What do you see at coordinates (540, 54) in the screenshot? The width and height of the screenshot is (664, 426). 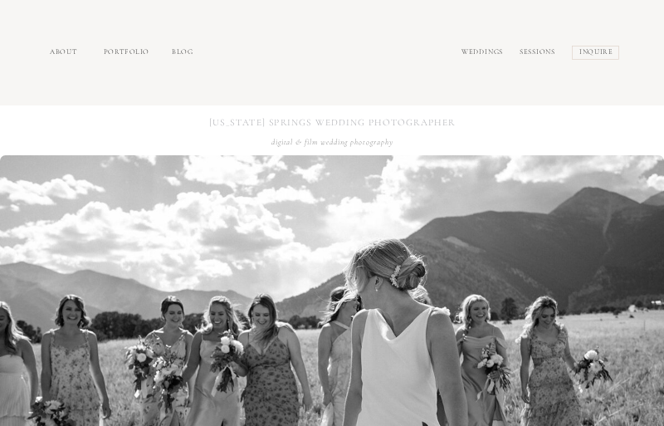 I see `a: sessions` at bounding box center [540, 54].